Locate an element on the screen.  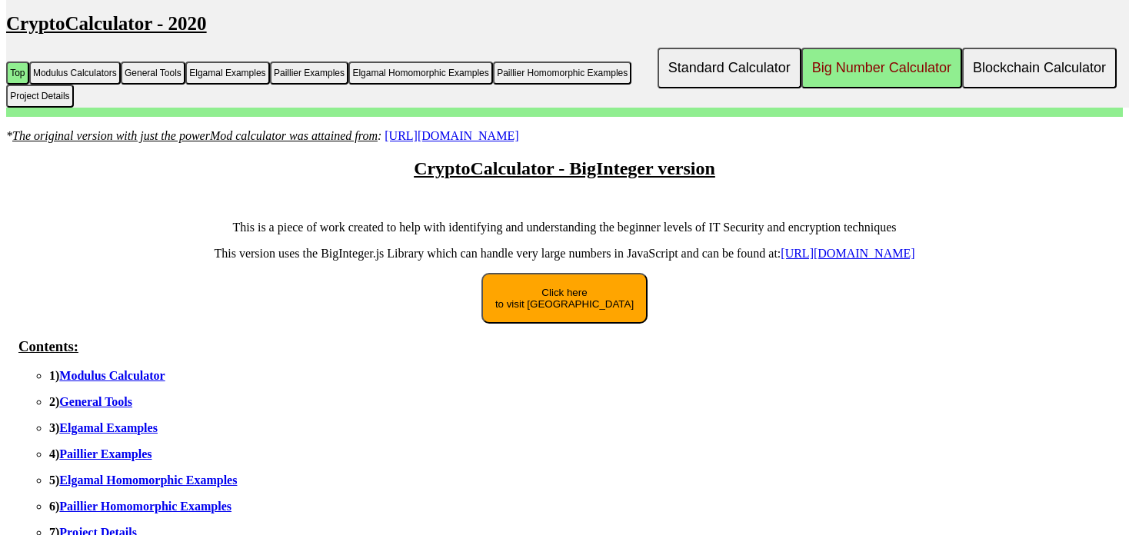
a: Elgamal Examples is located at coordinates (108, 428).